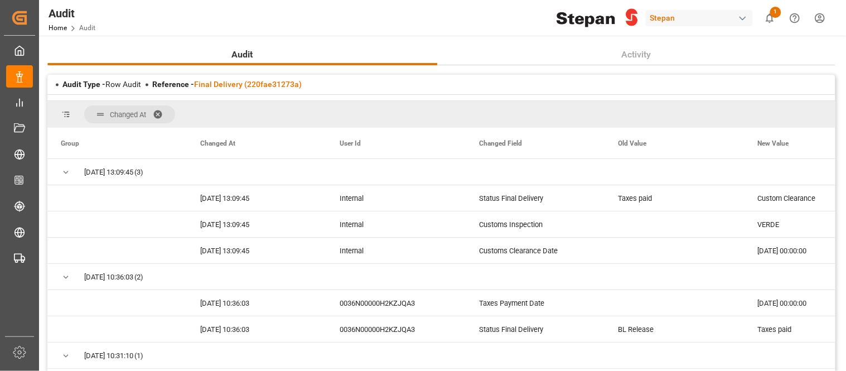 This screenshot has height=371, width=846. I want to click on button: Help Center, so click(795, 18).